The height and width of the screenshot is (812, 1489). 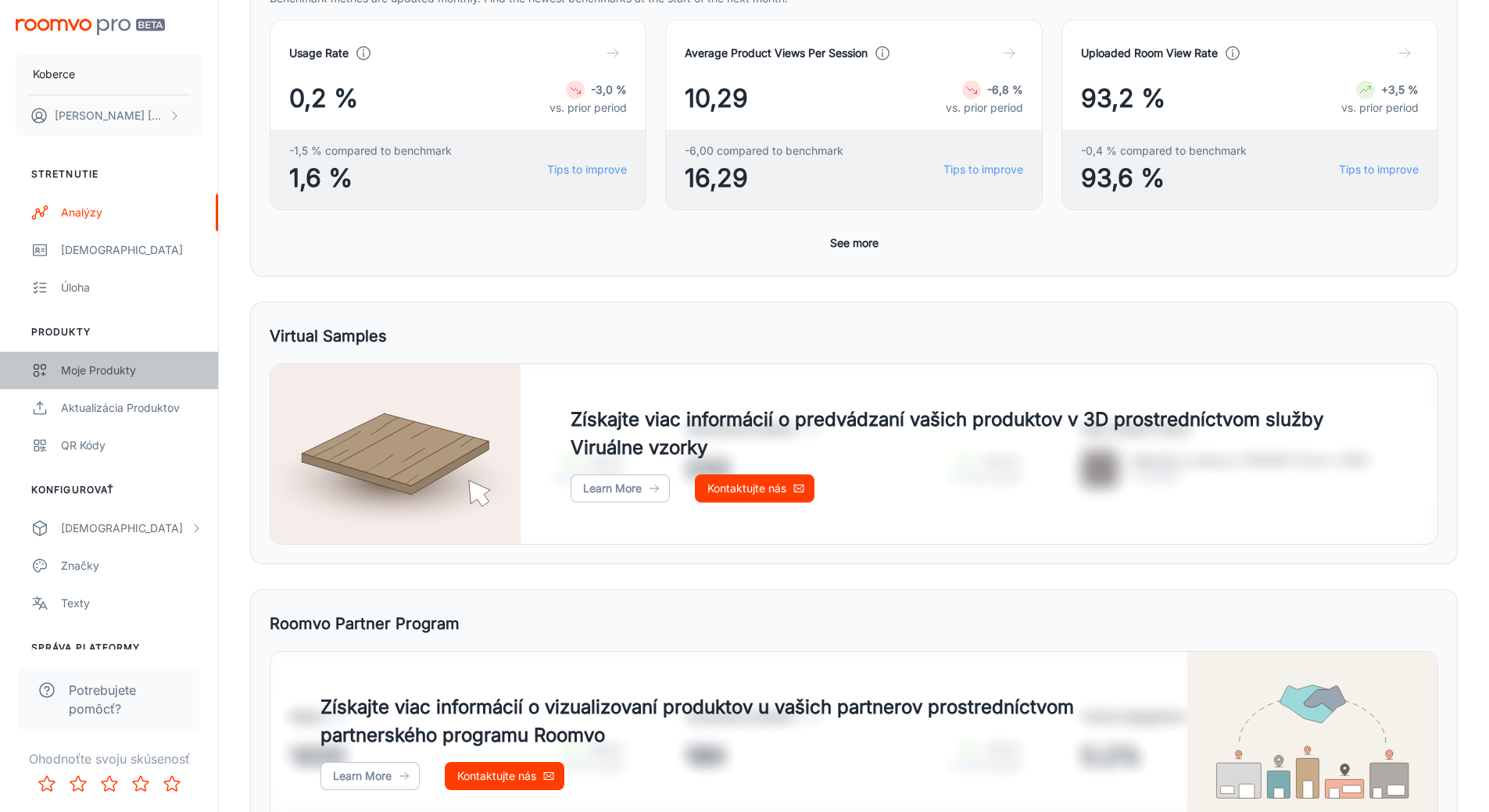 What do you see at coordinates (1123, 98) in the screenshot?
I see `span: 93,2 %` at bounding box center [1123, 98].